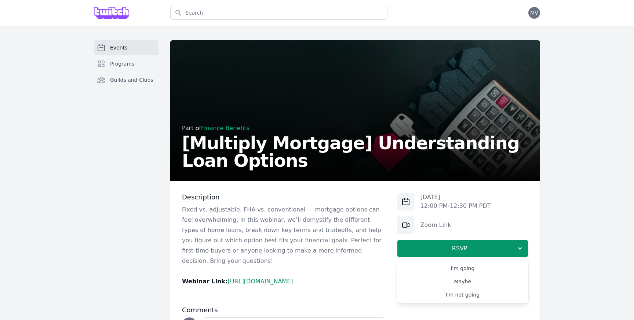 The image size is (634, 320). I want to click on a: Finance Benefits, so click(225, 128).